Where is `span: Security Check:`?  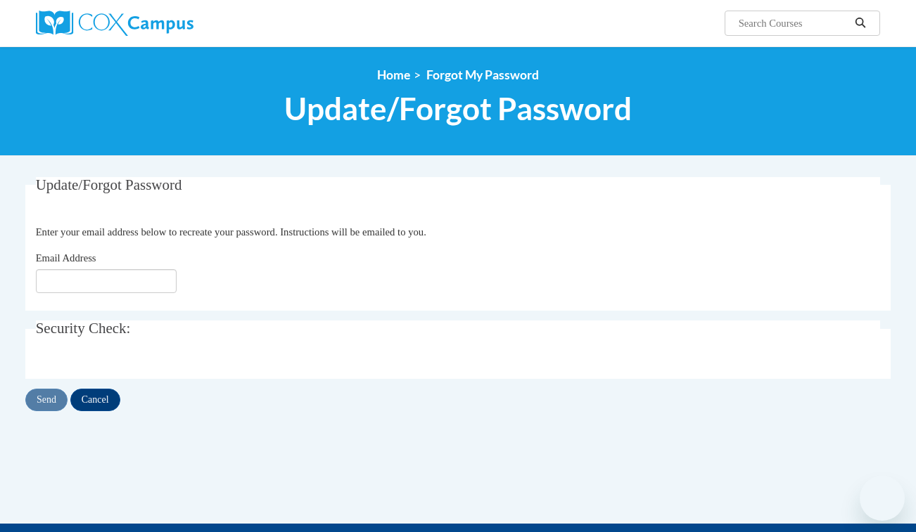 span: Security Check: is located at coordinates (83, 328).